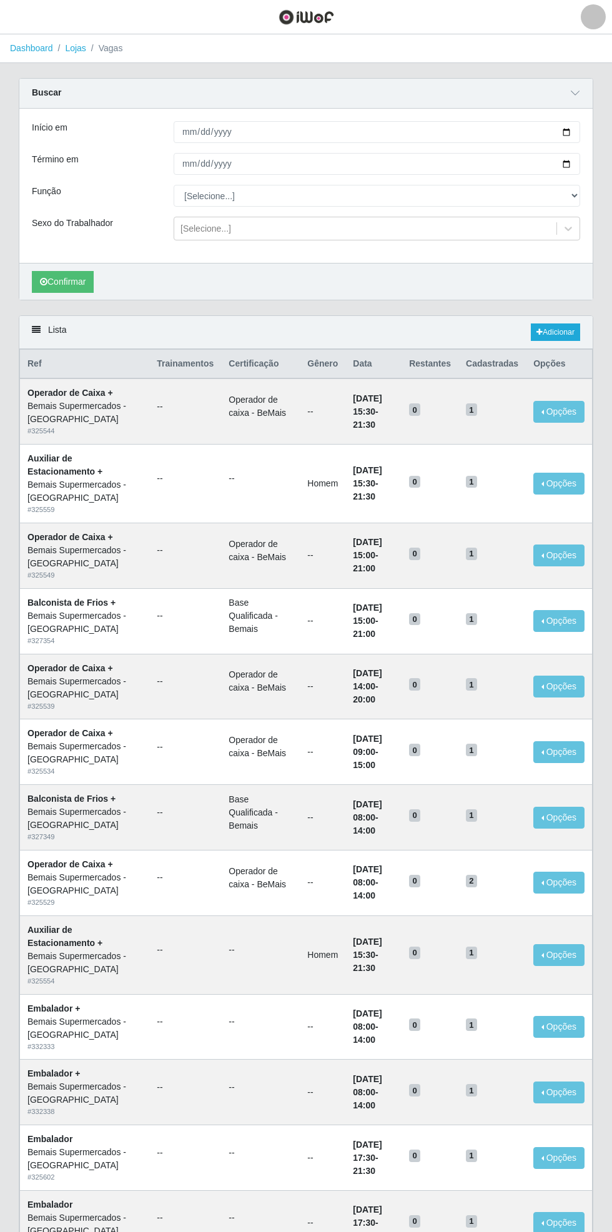 This screenshot has width=612, height=1232. Describe the element at coordinates (555, 332) in the screenshot. I see `a: Adicionar` at that location.